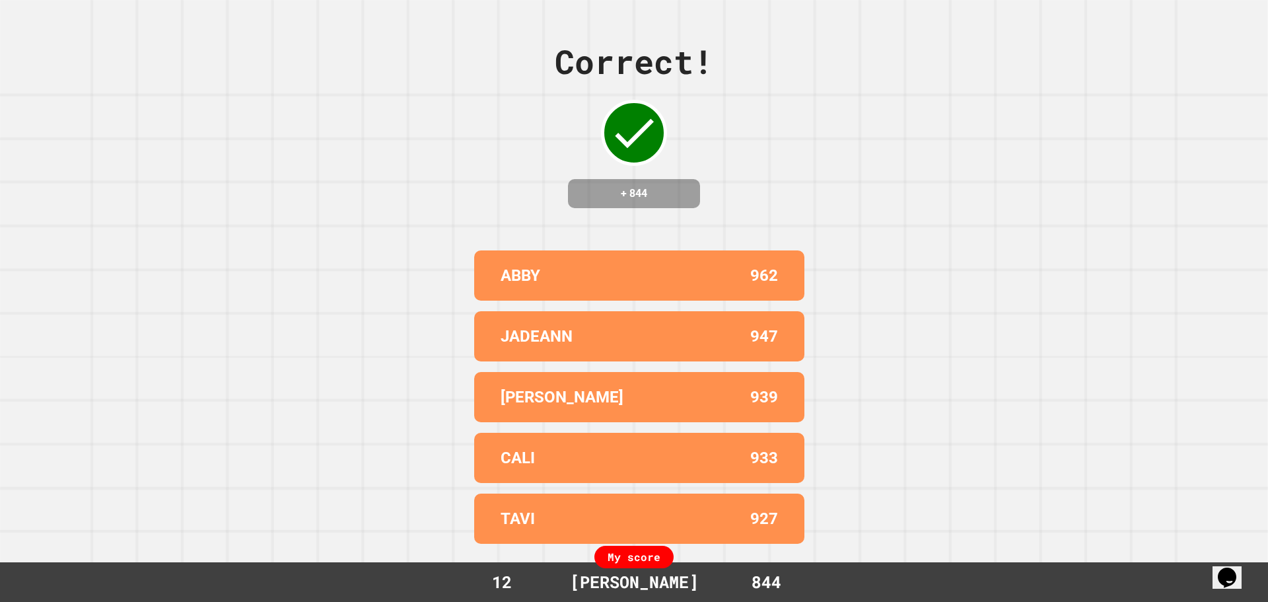 The image size is (1268, 602). Describe the element at coordinates (521, 275) in the screenshot. I see `p: ABBY` at that location.